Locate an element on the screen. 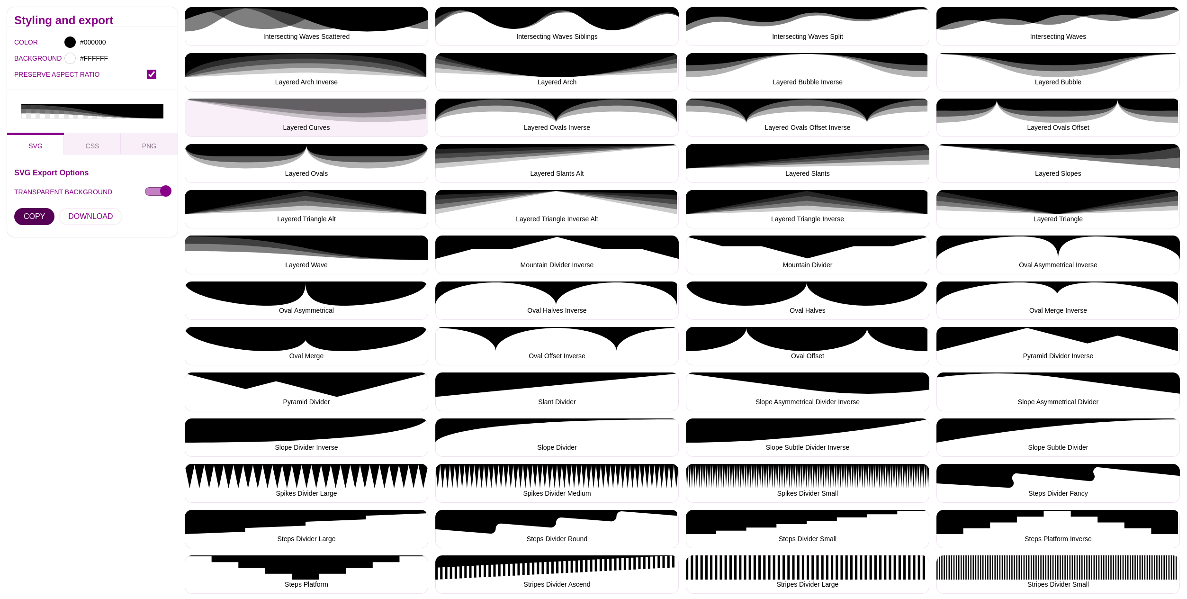 This screenshot has height=599, width=1187. button: Layered Curves is located at coordinates (306, 117).